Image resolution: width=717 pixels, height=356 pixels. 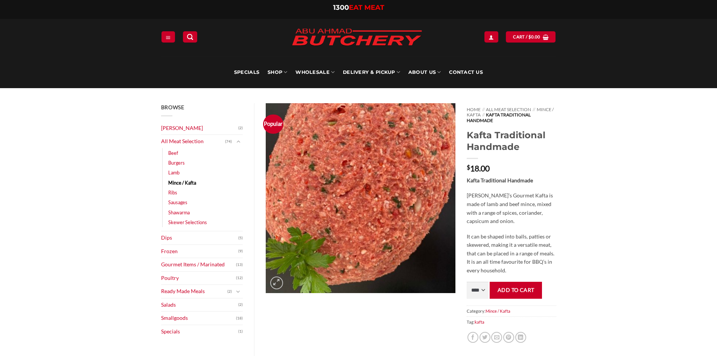 I want to click on a: Beef, so click(x=173, y=153).